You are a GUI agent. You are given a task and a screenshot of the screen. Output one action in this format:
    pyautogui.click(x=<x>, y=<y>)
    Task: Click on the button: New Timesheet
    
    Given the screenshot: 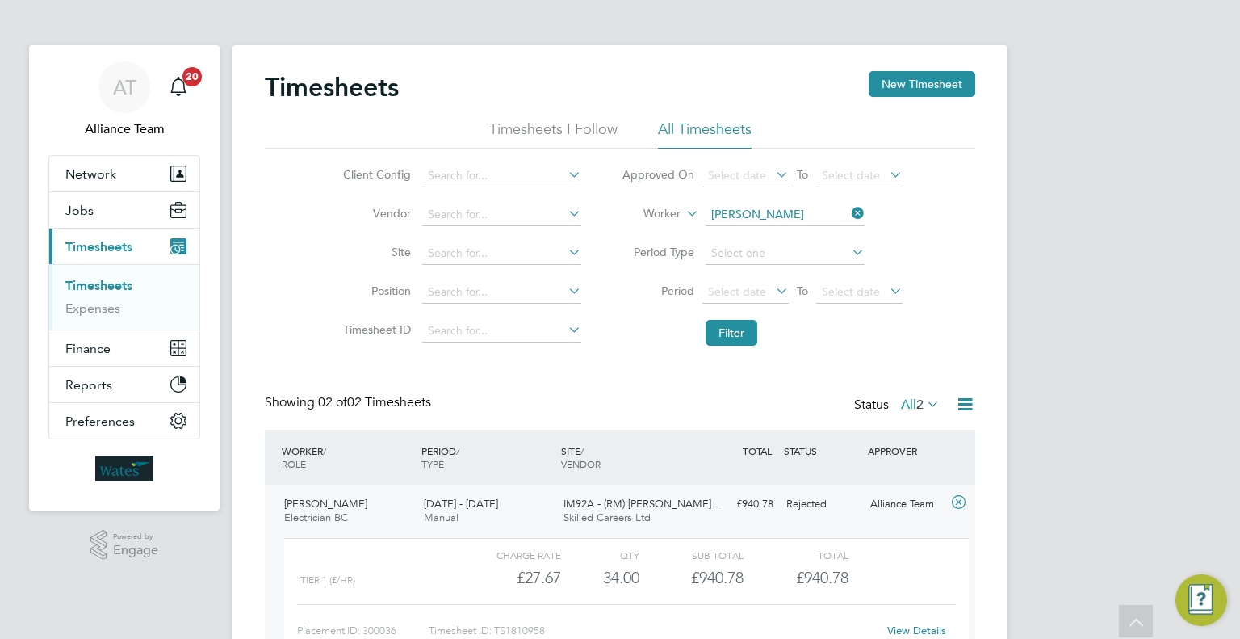 What is the action you would take?
    pyautogui.click(x=922, y=84)
    